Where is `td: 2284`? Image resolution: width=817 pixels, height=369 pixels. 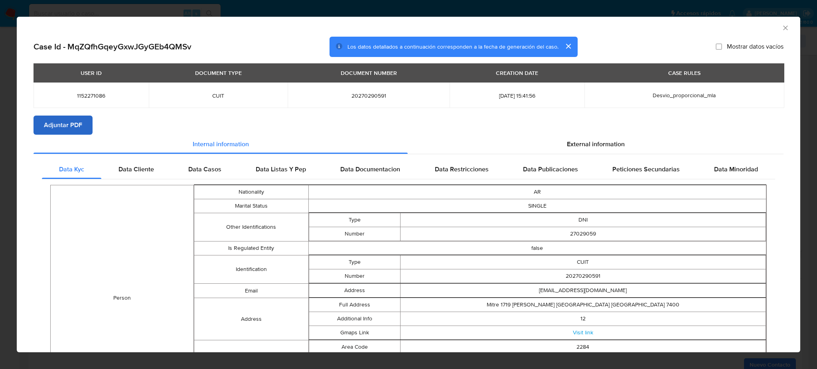
td: 2284 is located at coordinates (583, 347).